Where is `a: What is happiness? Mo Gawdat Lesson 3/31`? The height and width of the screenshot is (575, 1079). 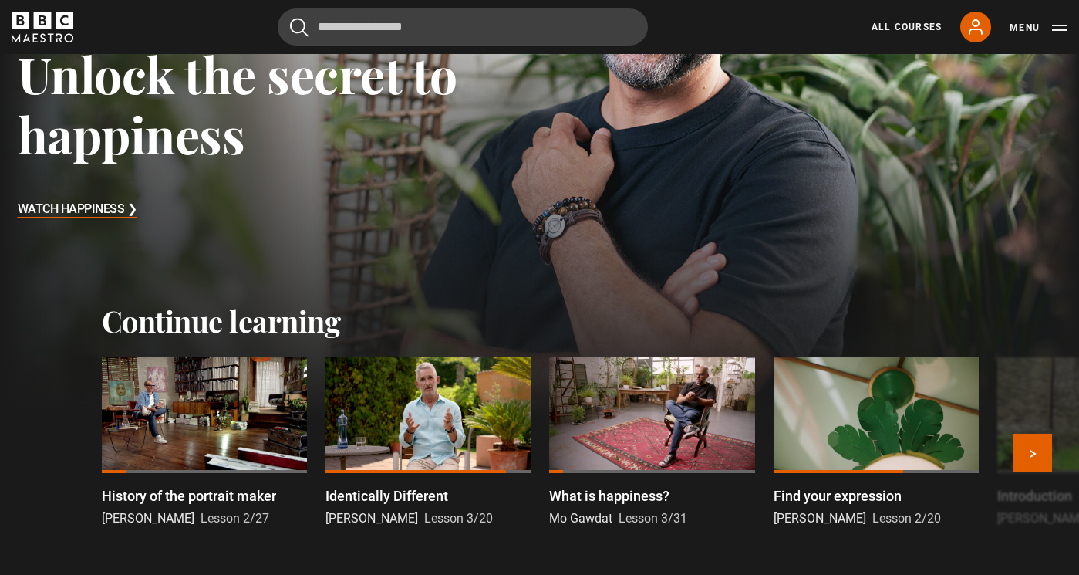
a: What is happiness? Mo Gawdat Lesson 3/31 is located at coordinates (652, 442).